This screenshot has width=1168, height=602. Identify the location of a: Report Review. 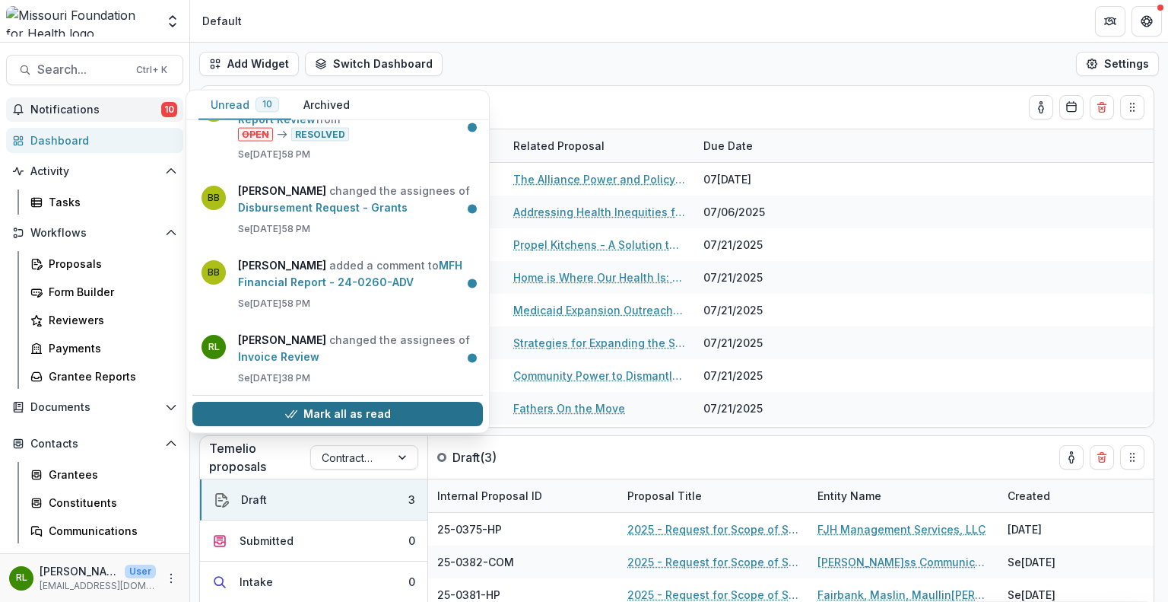
(277, 118).